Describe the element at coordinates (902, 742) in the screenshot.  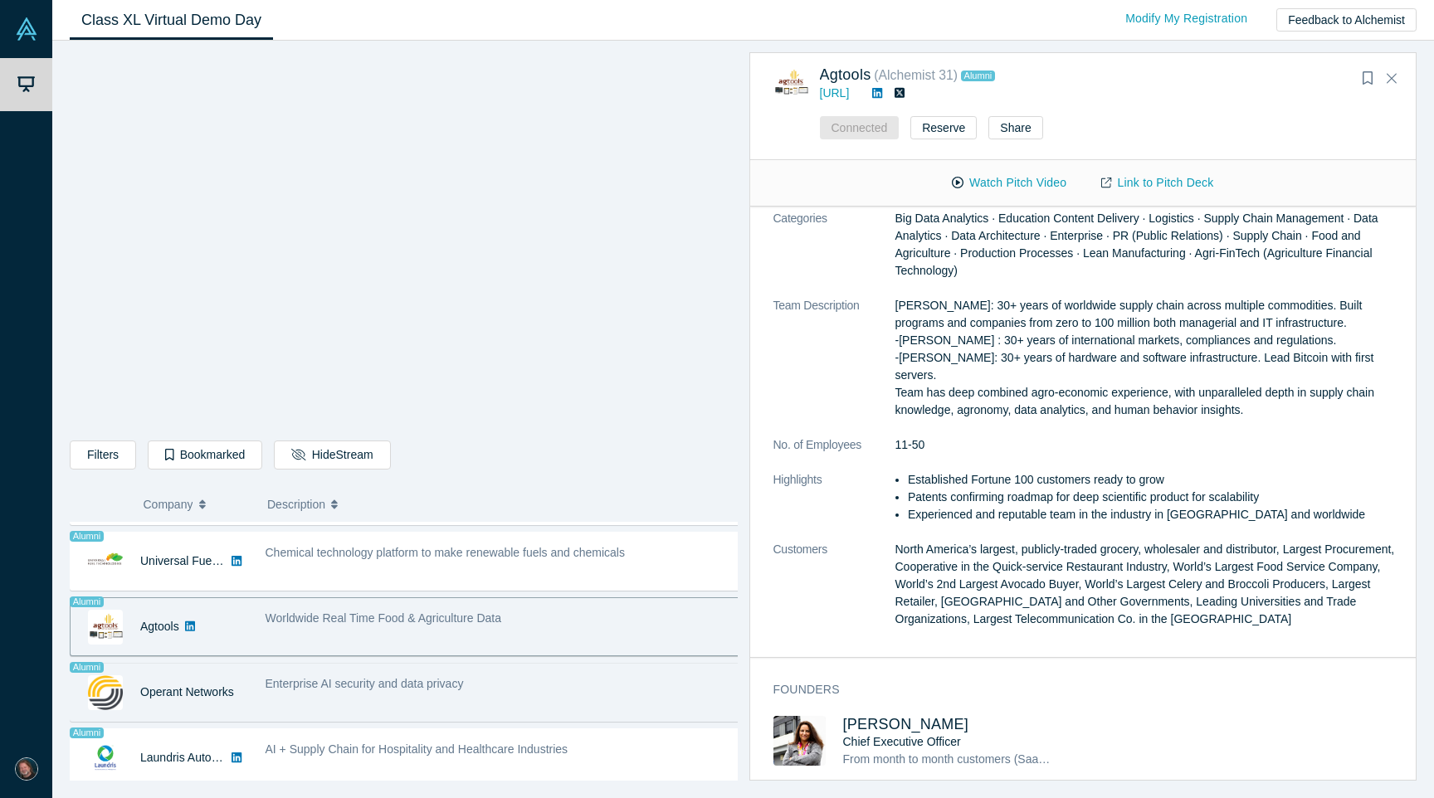
I see `span: Chief Executive Officer` at that location.